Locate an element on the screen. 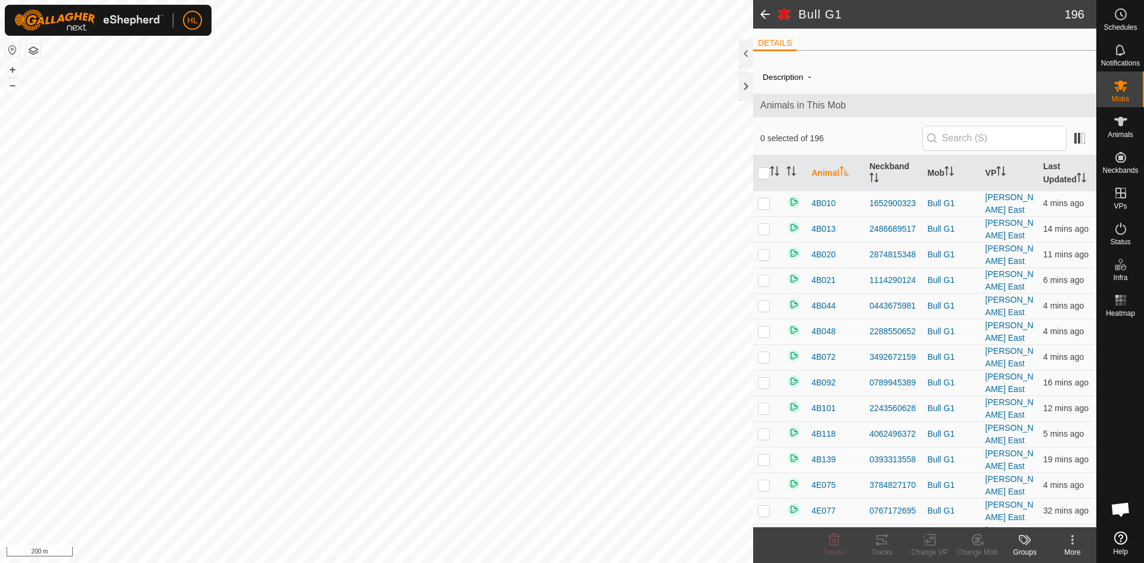  div: 3492672159 is located at coordinates (893, 357).